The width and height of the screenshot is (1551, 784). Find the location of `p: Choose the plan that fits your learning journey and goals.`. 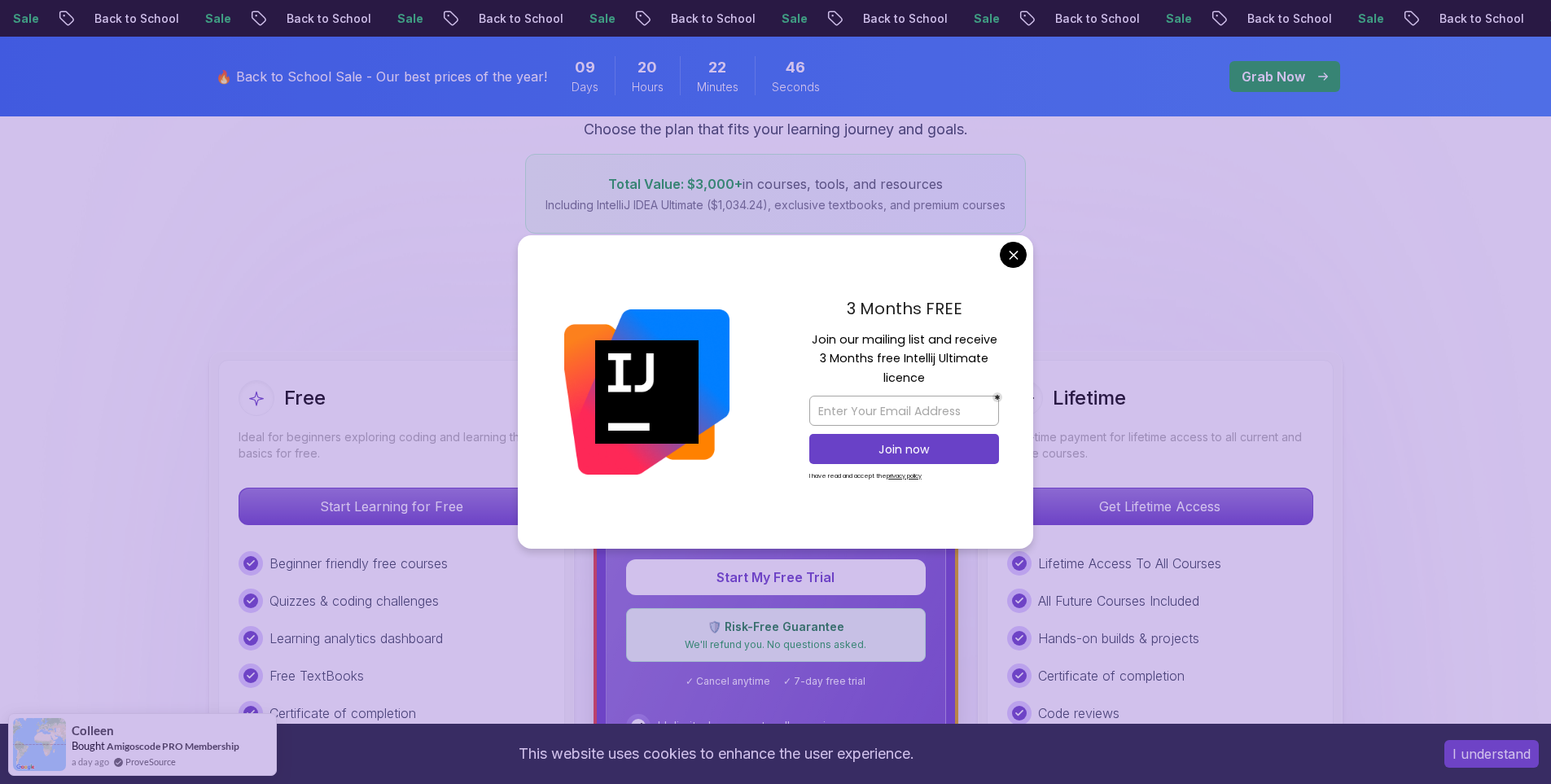

p: Choose the plan that fits your learning journey and goals. is located at coordinates (776, 130).